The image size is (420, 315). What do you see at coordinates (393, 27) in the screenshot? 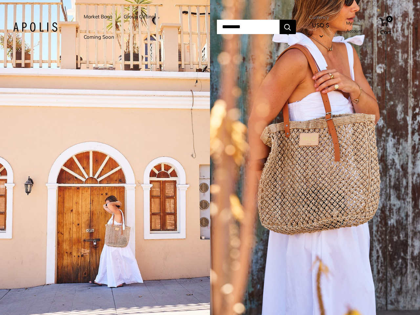
I see `a: 0 Cart` at bounding box center [393, 27].